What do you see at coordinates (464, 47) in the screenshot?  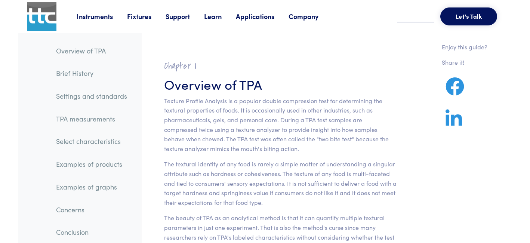 I see `p: Enjoy this guide?` at bounding box center [464, 47].